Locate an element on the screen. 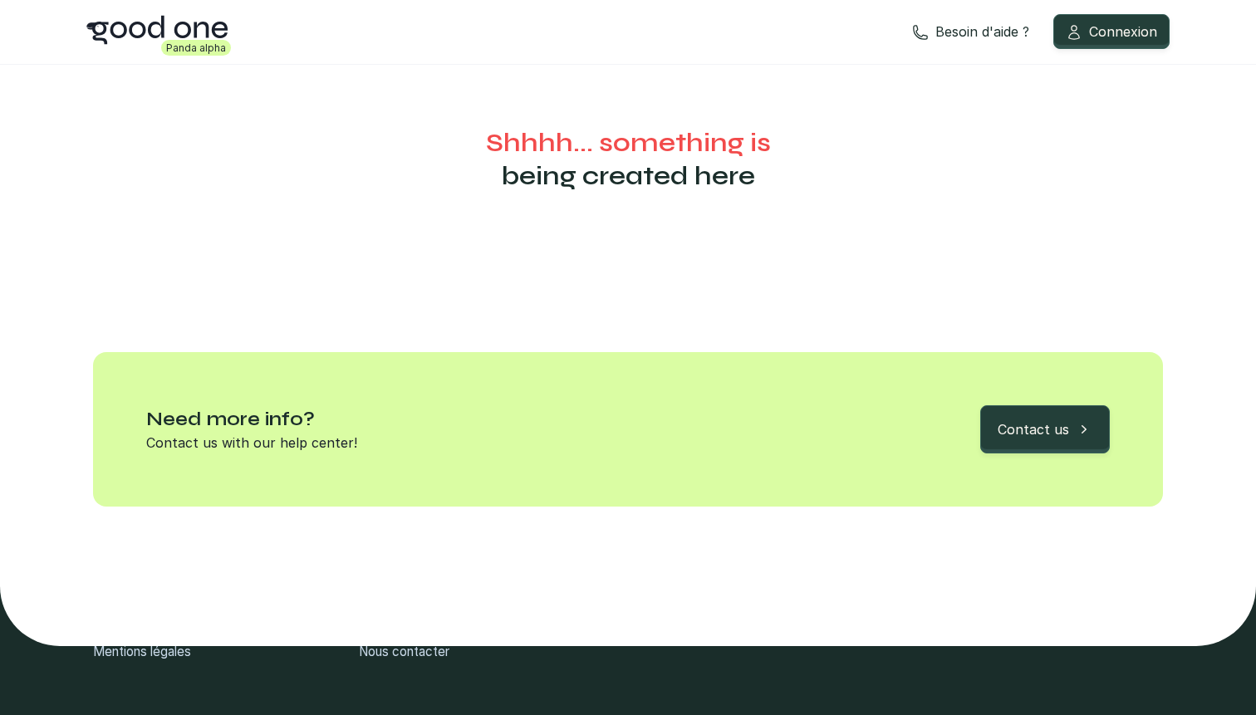  span: Contact us with our help center! is located at coordinates (252, 443).